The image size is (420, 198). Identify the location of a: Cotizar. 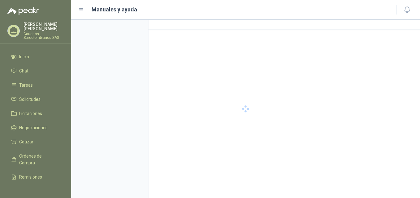
(36, 142).